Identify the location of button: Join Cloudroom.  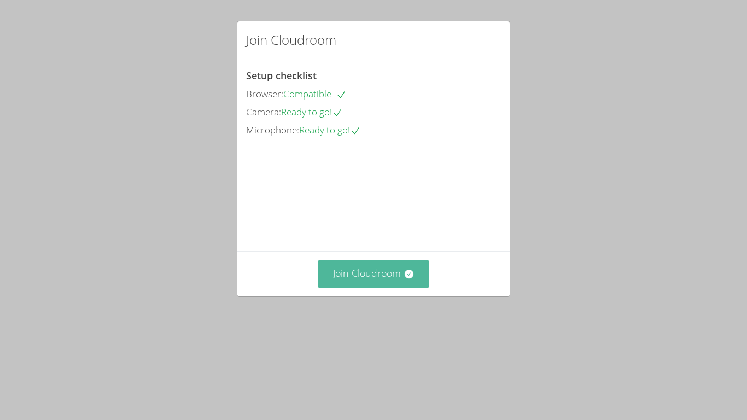
(374, 274).